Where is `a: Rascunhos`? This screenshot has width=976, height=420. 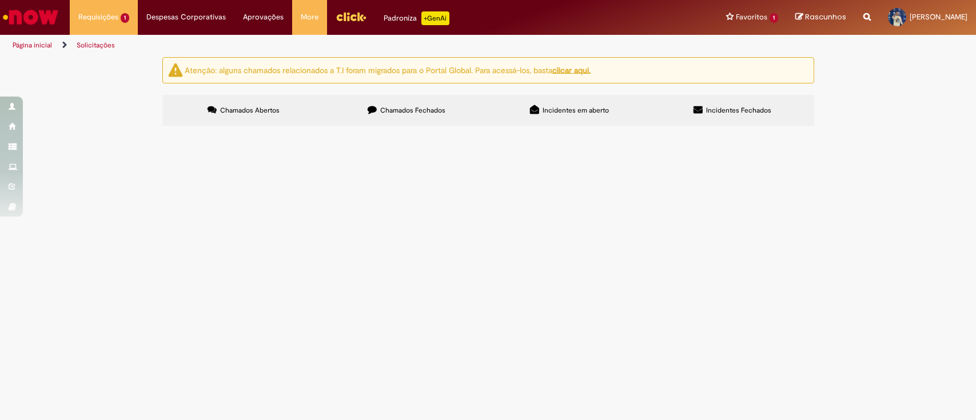
a: Rascunhos is located at coordinates (820, 17).